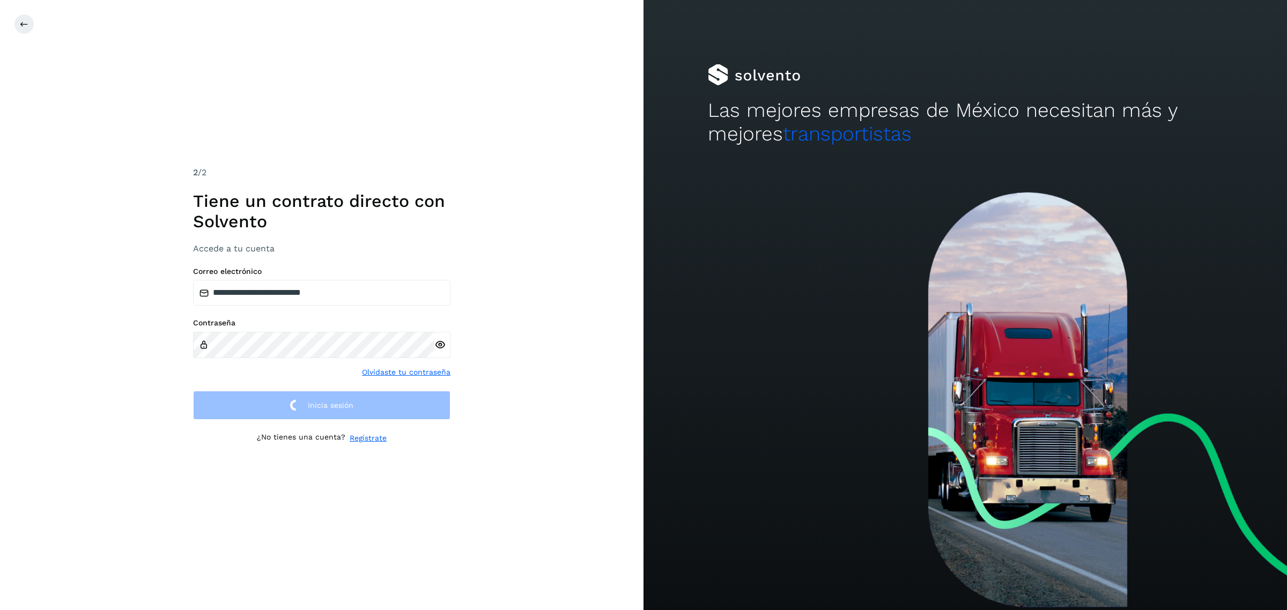 The width and height of the screenshot is (1287, 610). What do you see at coordinates (322, 248) in the screenshot?
I see `h3: Accede a tu cuenta` at bounding box center [322, 248].